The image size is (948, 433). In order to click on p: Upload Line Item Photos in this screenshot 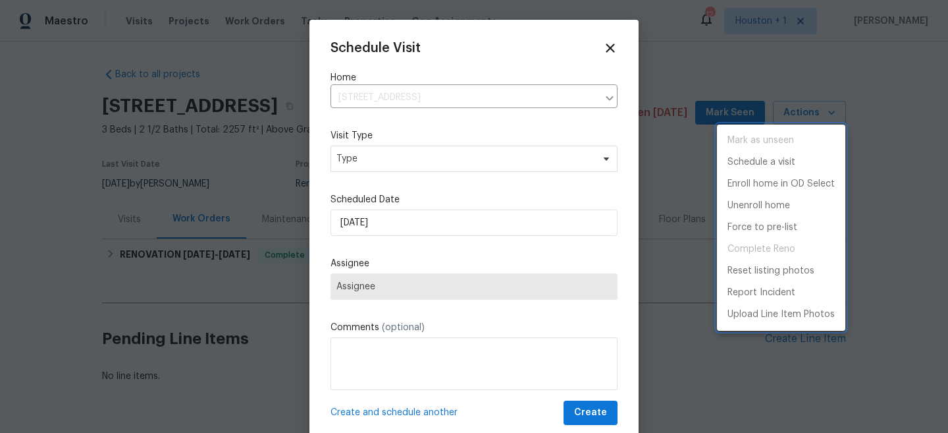, I will do `click(781, 314)`.